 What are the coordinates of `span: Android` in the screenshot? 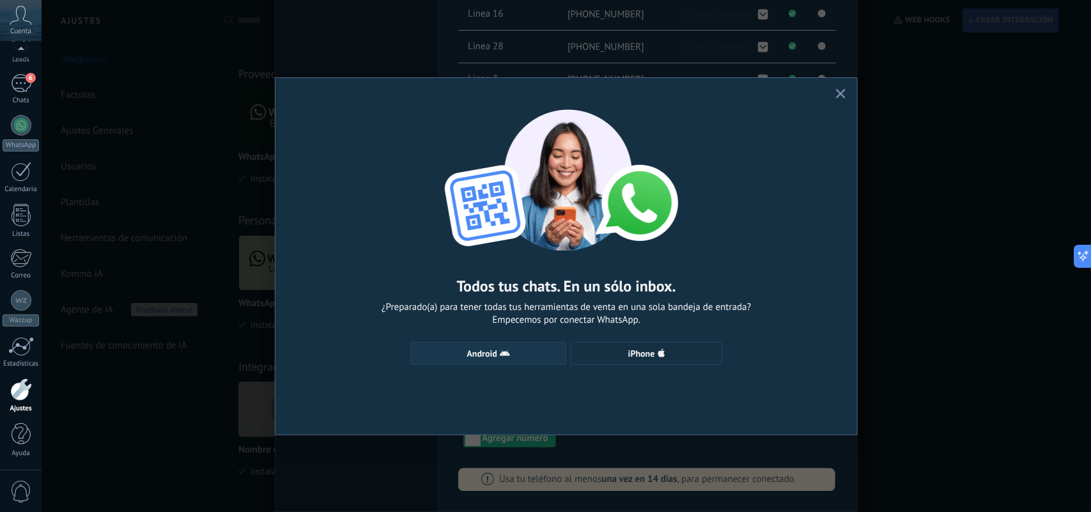 It's located at (482, 353).